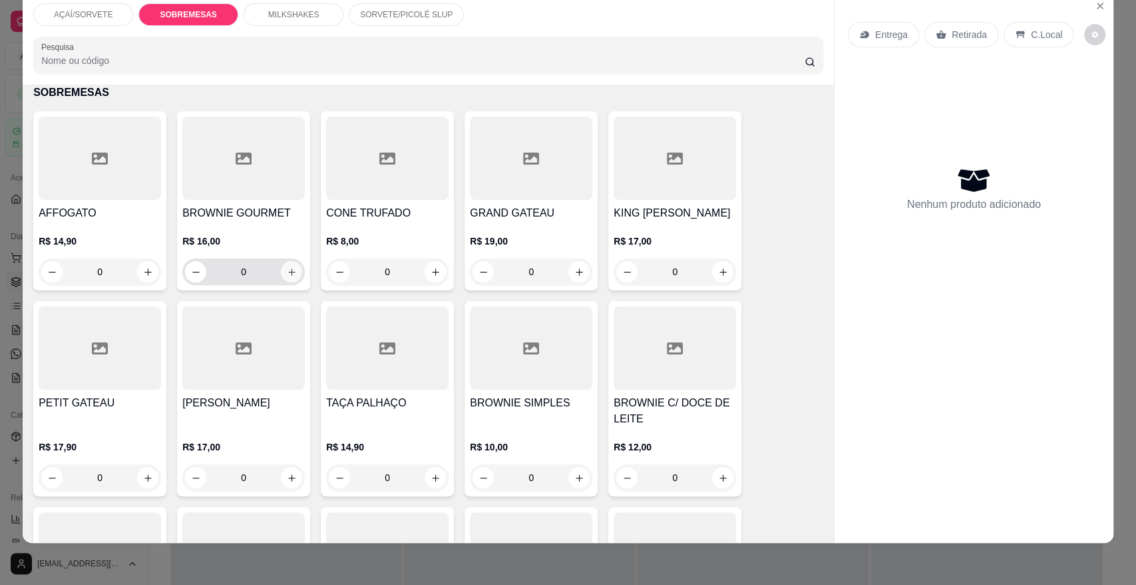 The height and width of the screenshot is (585, 1136). Describe the element at coordinates (387, 213) in the screenshot. I see `h4: CONE TRUFADO` at that location.